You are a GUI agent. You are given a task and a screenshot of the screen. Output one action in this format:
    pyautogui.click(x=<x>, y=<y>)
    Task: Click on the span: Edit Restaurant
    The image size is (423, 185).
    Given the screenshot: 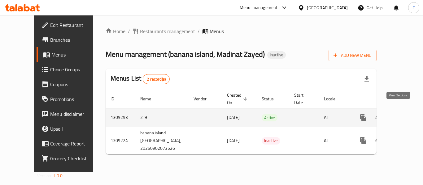 What is the action you would take?
    pyautogui.click(x=75, y=25)
    